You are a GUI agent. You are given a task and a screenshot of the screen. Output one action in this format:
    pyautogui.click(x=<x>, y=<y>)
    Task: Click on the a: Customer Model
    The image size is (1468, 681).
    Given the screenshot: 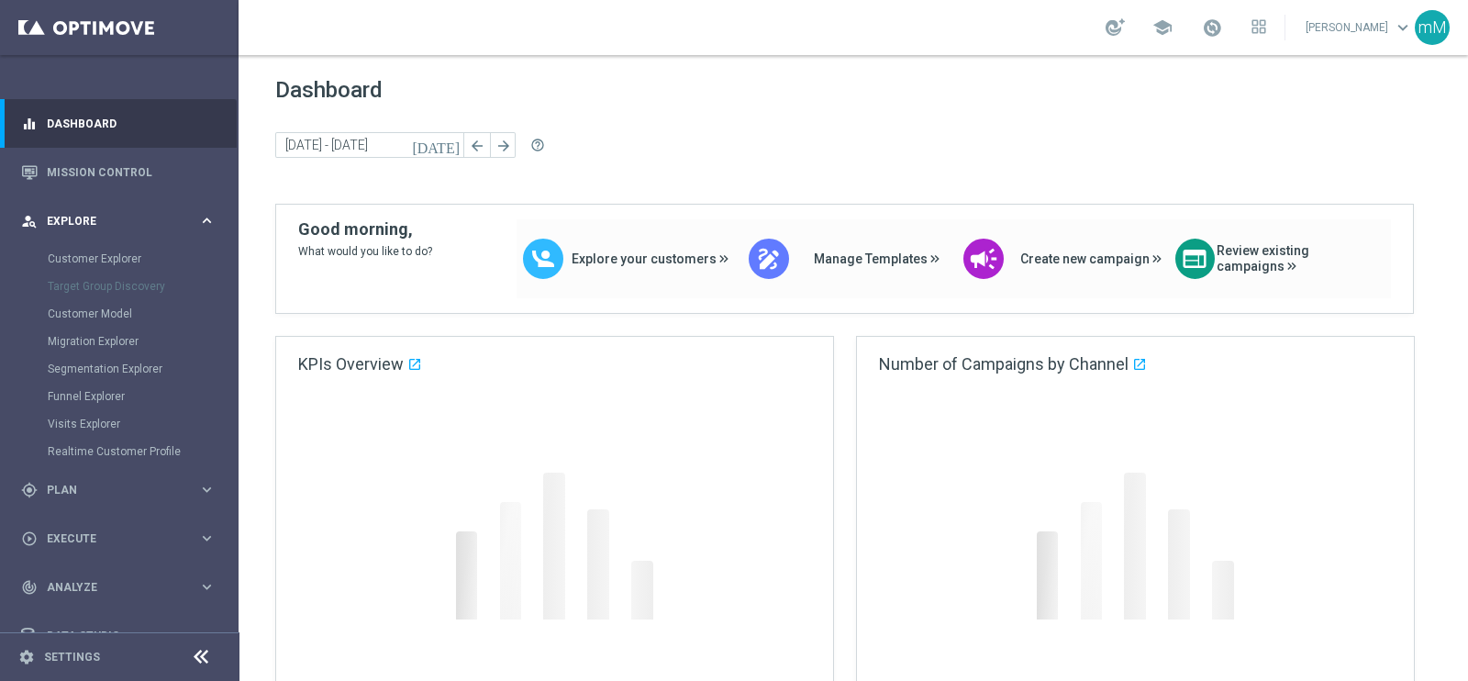 What is the action you would take?
    pyautogui.click(x=119, y=314)
    